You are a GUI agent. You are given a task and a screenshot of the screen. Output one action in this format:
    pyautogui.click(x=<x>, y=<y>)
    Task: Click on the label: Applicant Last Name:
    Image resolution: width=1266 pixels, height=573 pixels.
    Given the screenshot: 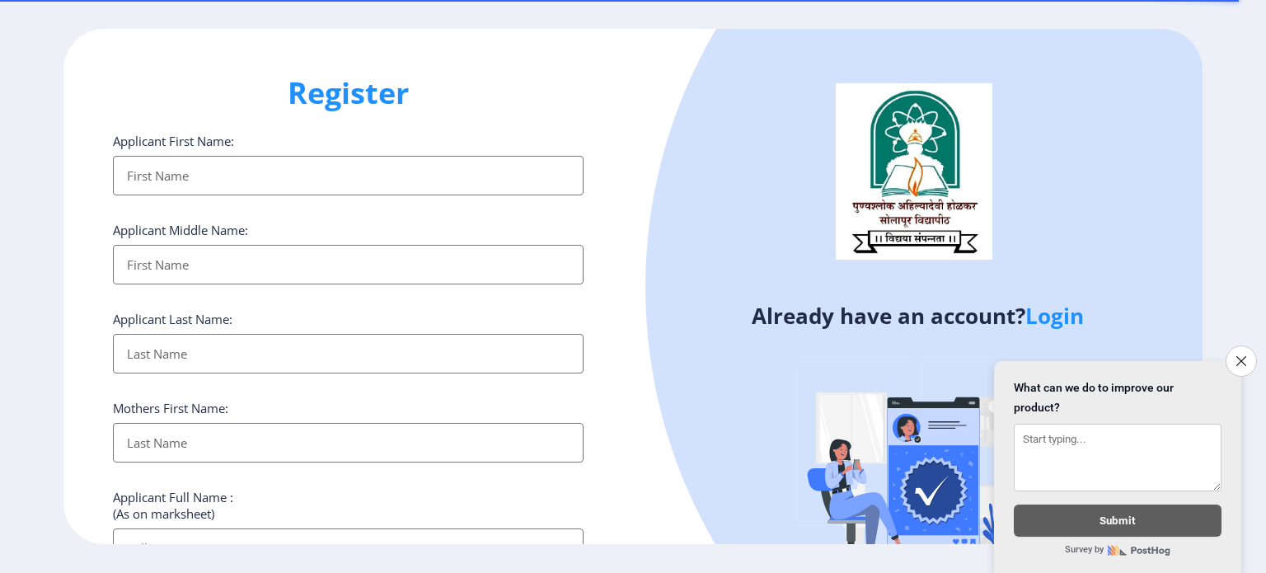 What is the action you would take?
    pyautogui.click(x=172, y=319)
    